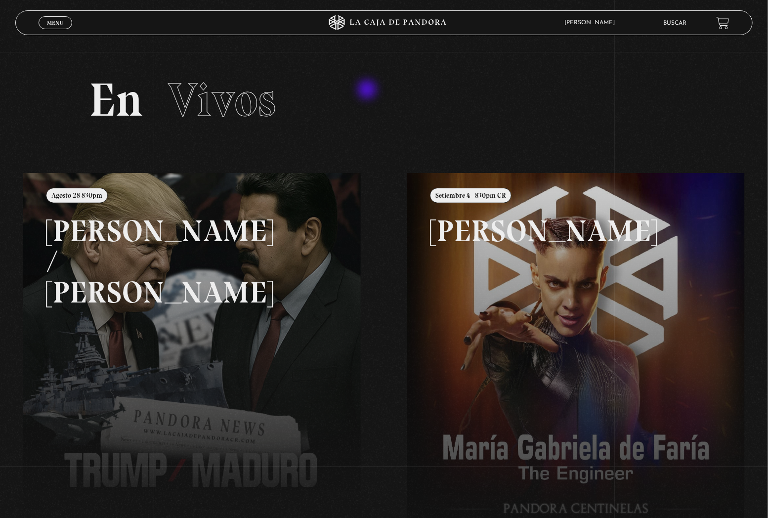 The image size is (768, 518). Describe the element at coordinates (384, 100) in the screenshot. I see `h2: En` at that location.